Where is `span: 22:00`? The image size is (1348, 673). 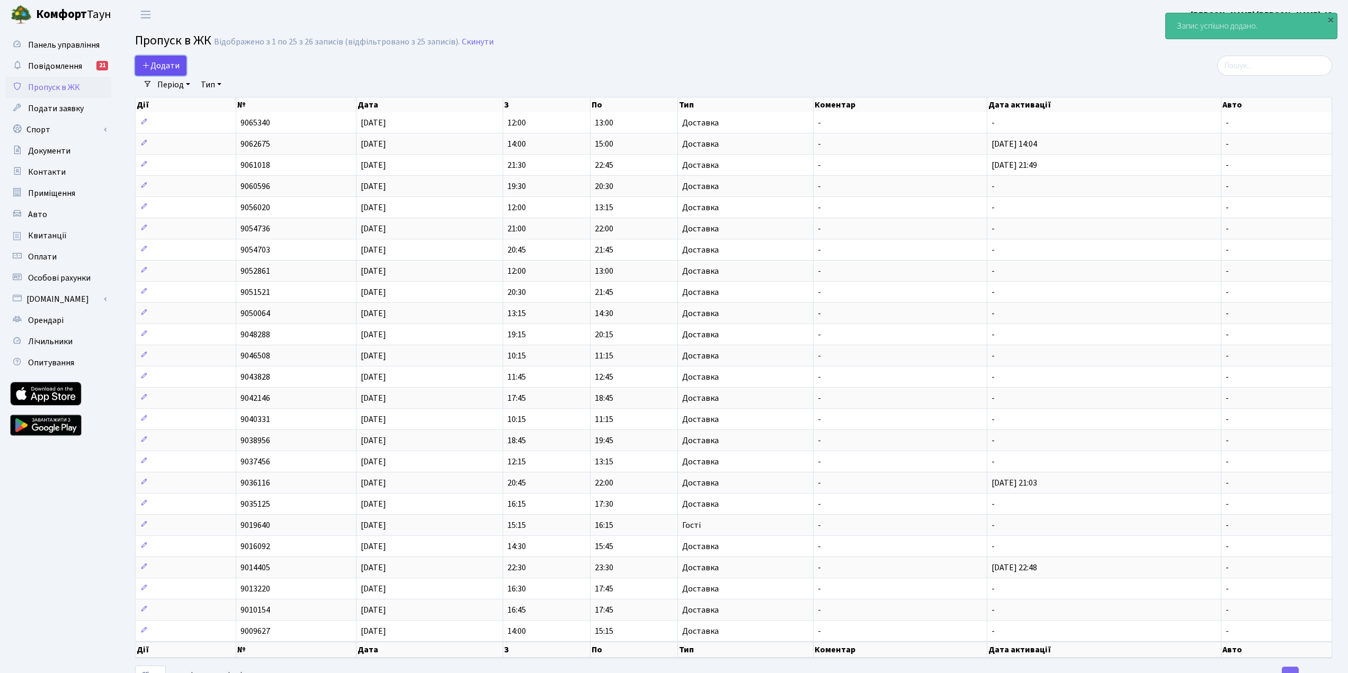
span: 22:00 is located at coordinates (604, 229).